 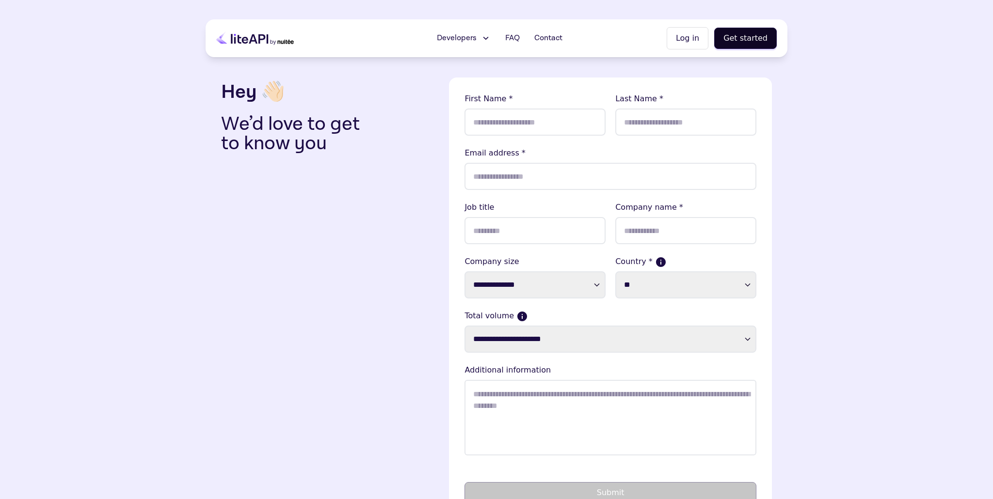 What do you see at coordinates (686, 208) in the screenshot?
I see `lable: Company name *` at bounding box center [686, 208].